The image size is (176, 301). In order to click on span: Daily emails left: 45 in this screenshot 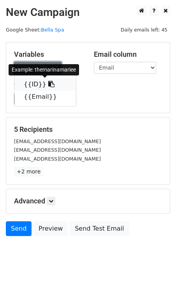, I will do `click(144, 30)`.